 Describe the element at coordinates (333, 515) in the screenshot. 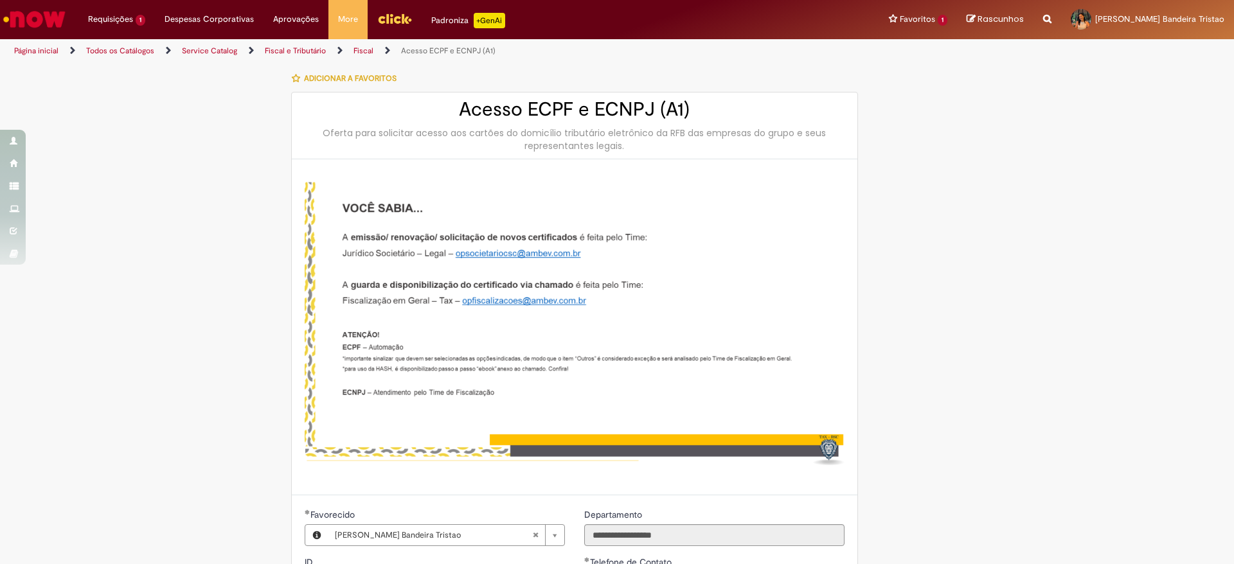

I see `span: Necessários - Favorecido` at that location.